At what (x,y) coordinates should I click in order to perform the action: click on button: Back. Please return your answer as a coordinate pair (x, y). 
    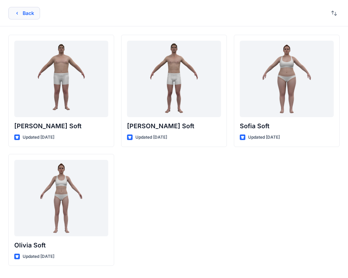
    Looking at the image, I should click on (24, 13).